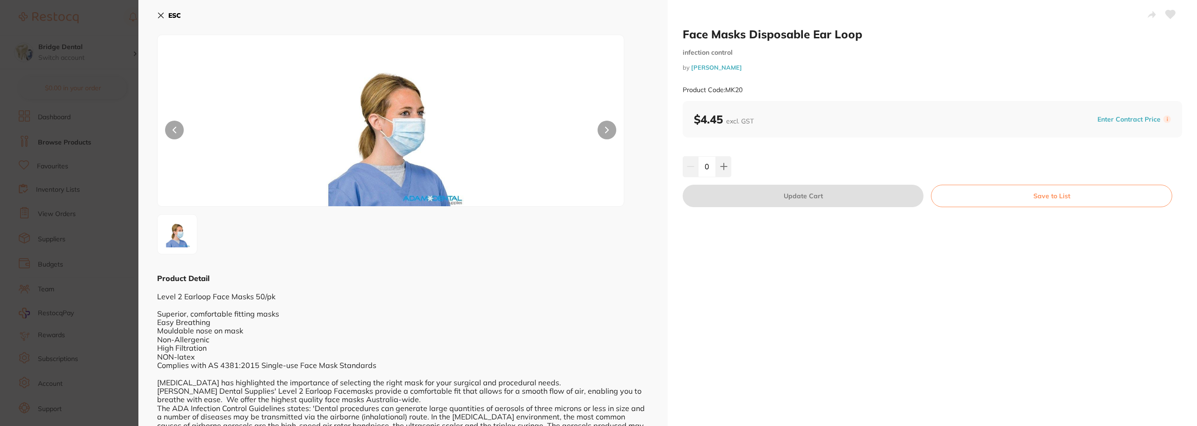  Describe the element at coordinates (724, 119) in the screenshot. I see `b: $4.45` at that location.